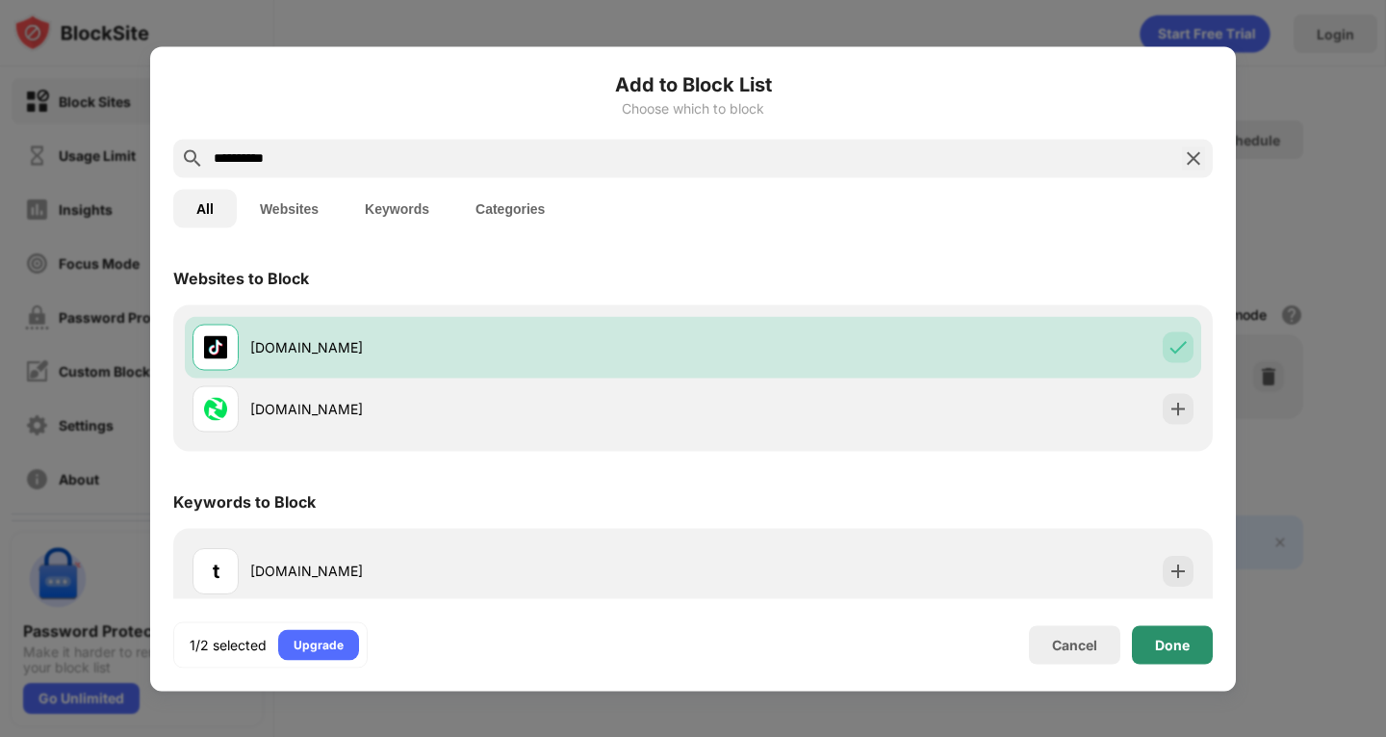  I want to click on img: search-close, so click(1194, 158).